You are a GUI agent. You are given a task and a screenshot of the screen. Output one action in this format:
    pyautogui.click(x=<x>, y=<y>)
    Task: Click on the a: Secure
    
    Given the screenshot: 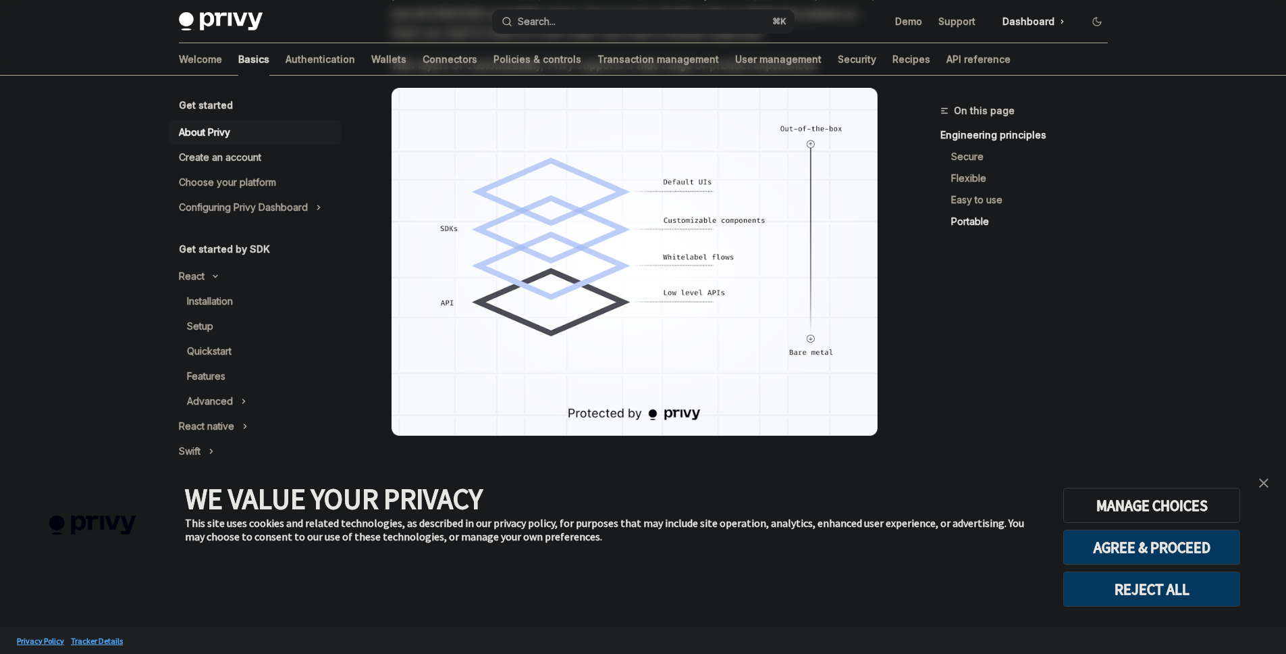 What is the action you would take?
    pyautogui.click(x=1030, y=157)
    